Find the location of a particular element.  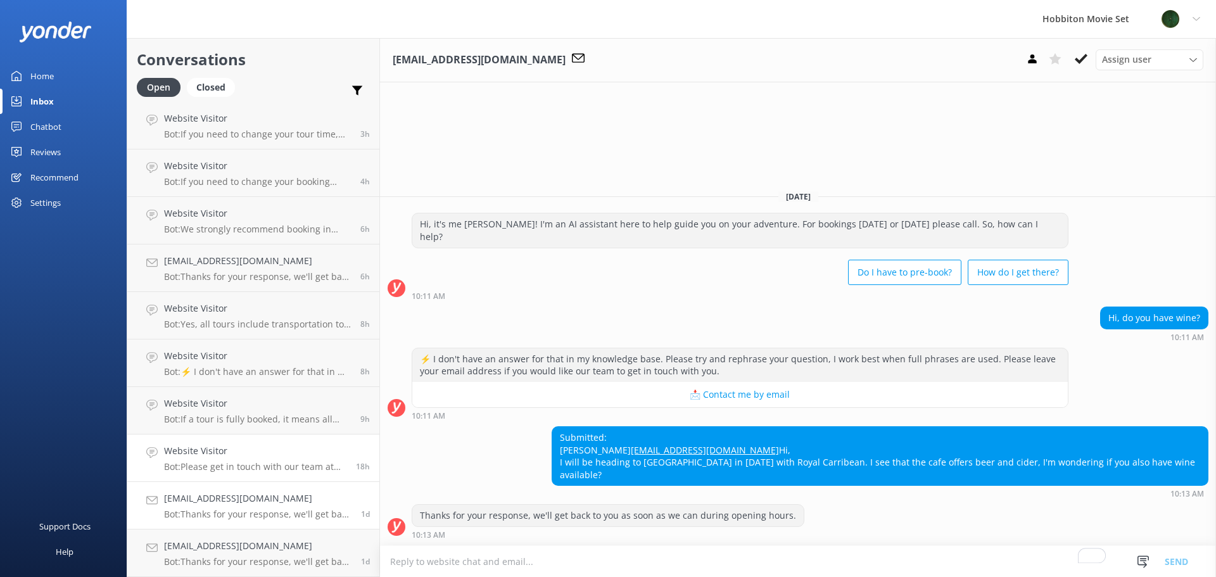

span: Assign user is located at coordinates (1126, 60).